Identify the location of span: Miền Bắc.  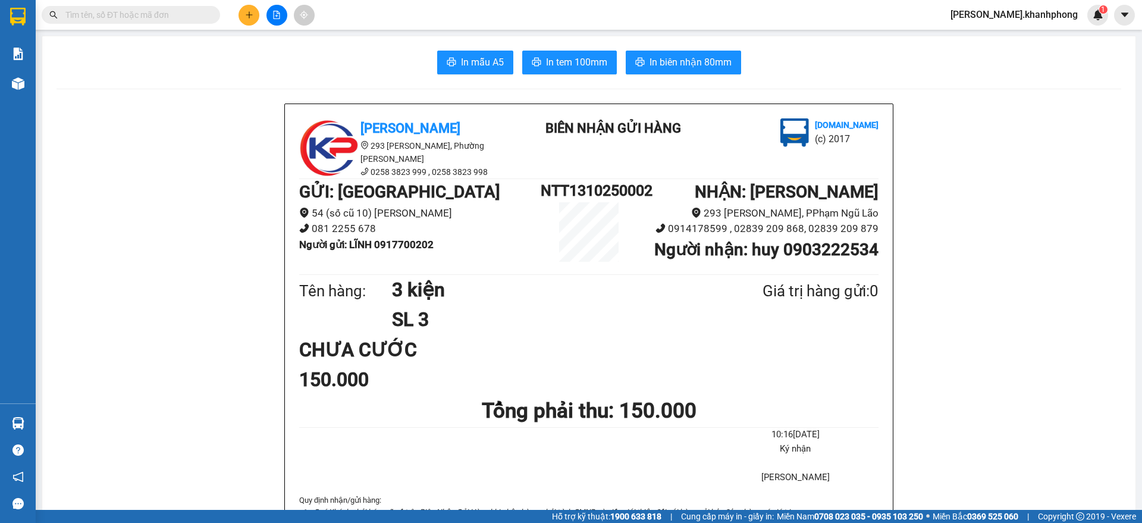
(976, 516).